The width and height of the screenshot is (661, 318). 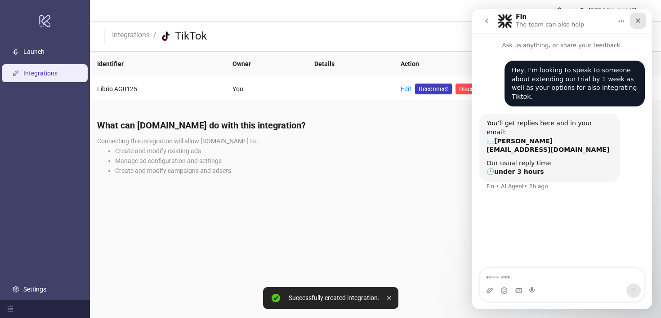 I want to click on a: Launch, so click(x=34, y=52).